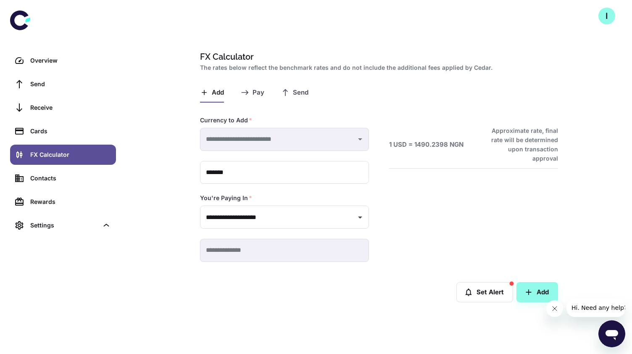 The height and width of the screenshot is (354, 632). What do you see at coordinates (63, 108) in the screenshot?
I see `a: Receive` at bounding box center [63, 108].